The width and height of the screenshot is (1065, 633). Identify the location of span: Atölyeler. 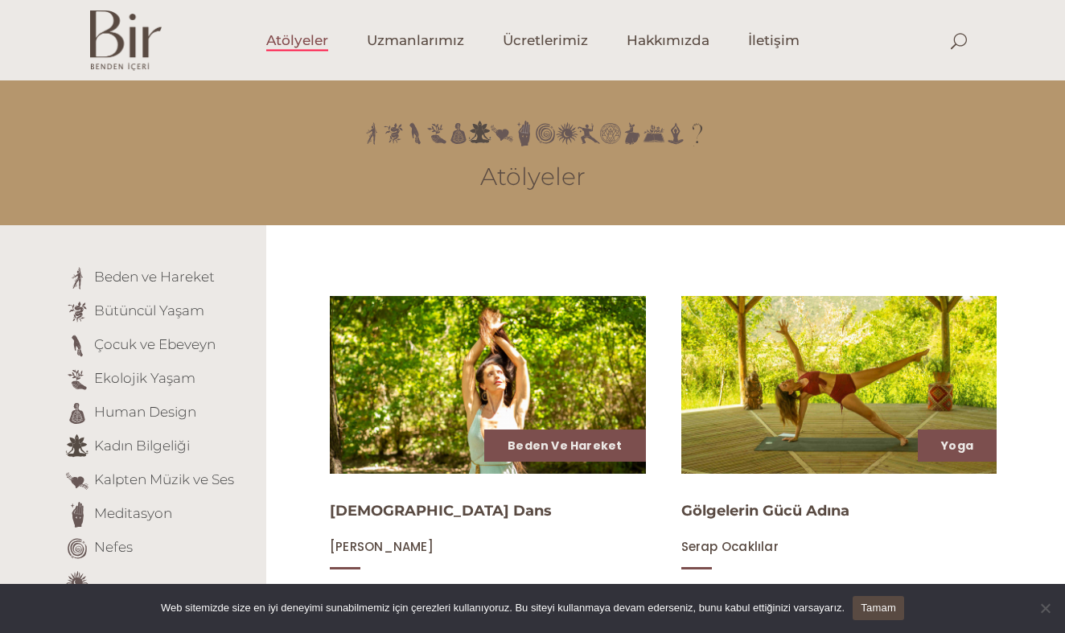
(297, 40).